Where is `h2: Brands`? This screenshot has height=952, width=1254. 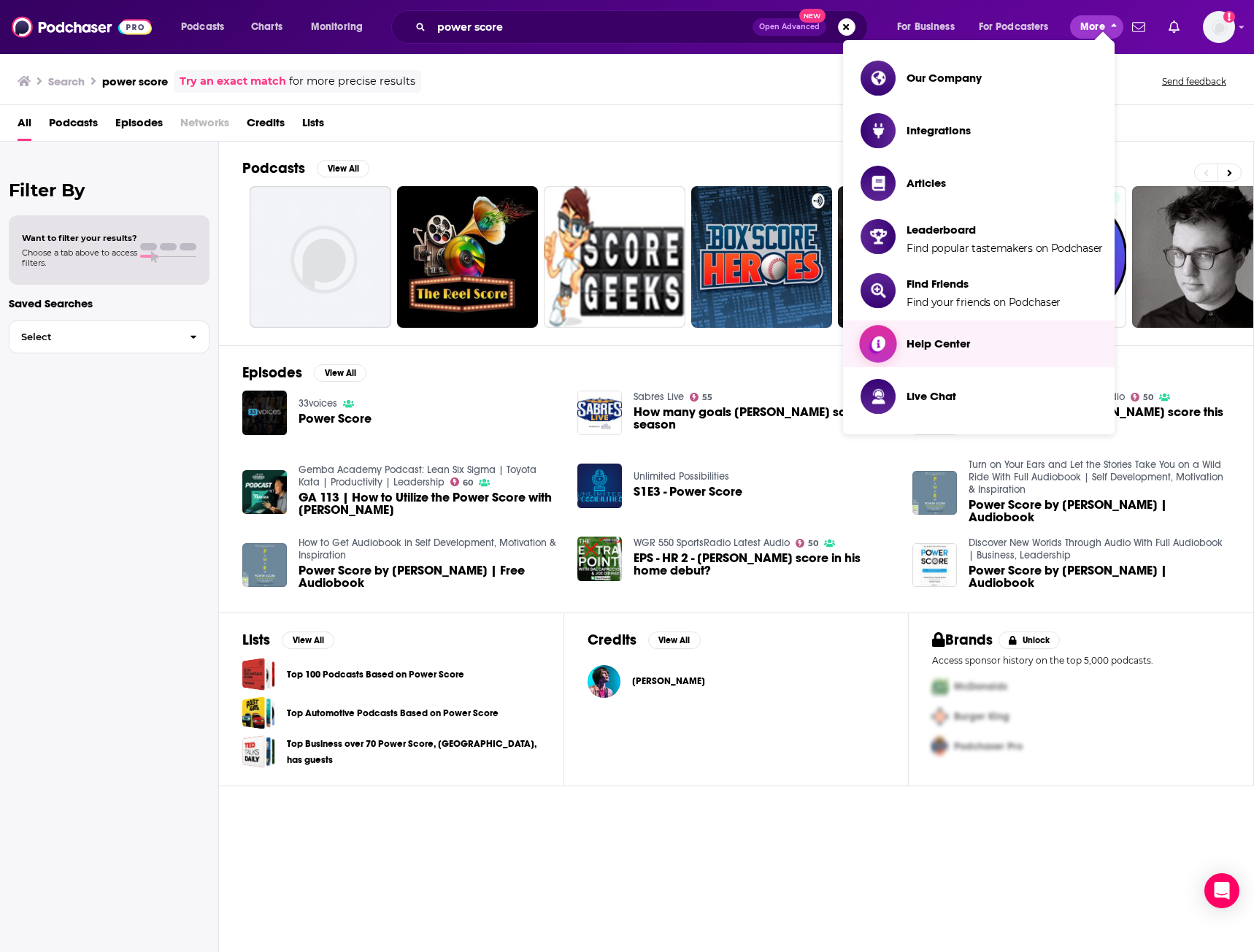 h2: Brands is located at coordinates (962, 640).